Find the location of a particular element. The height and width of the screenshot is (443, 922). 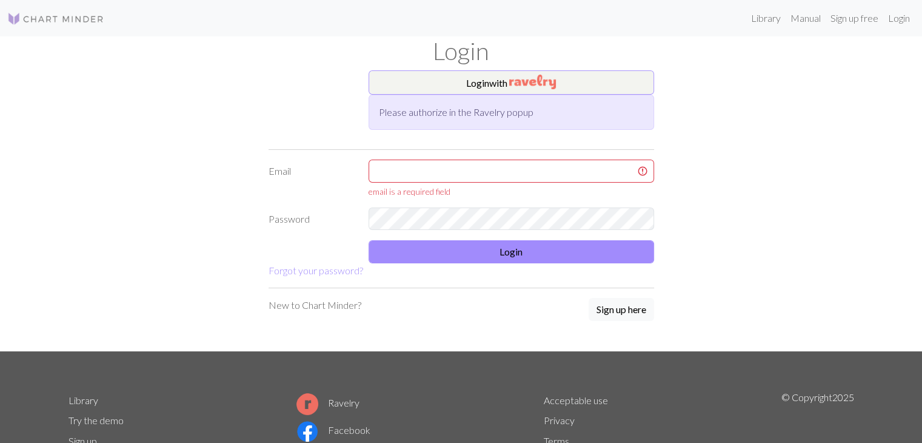

a: Acceptable use is located at coordinates (576, 400).